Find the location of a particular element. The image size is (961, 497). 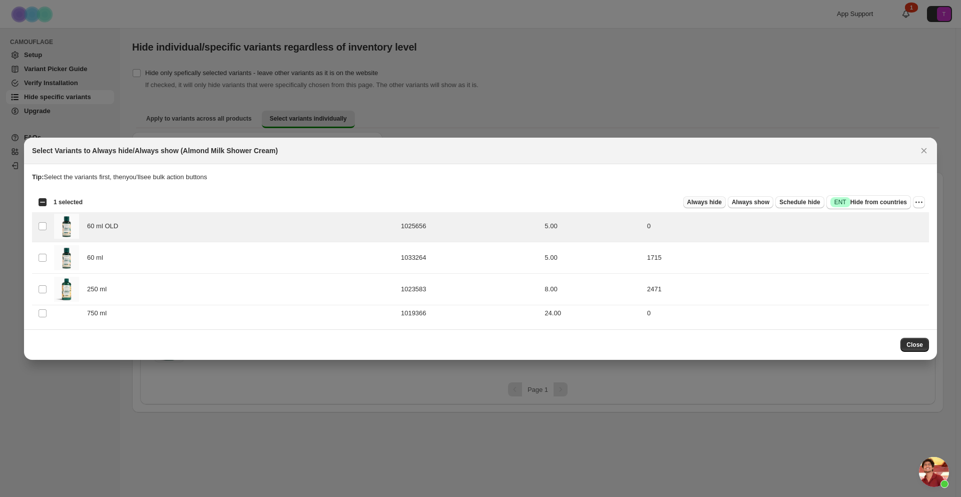

button: More actions is located at coordinates (919, 202).